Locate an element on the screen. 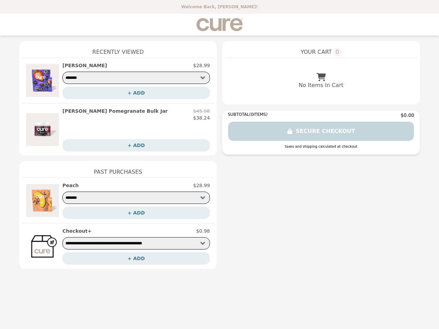 The image size is (439, 329). span: YOUR CART is located at coordinates (316, 52).